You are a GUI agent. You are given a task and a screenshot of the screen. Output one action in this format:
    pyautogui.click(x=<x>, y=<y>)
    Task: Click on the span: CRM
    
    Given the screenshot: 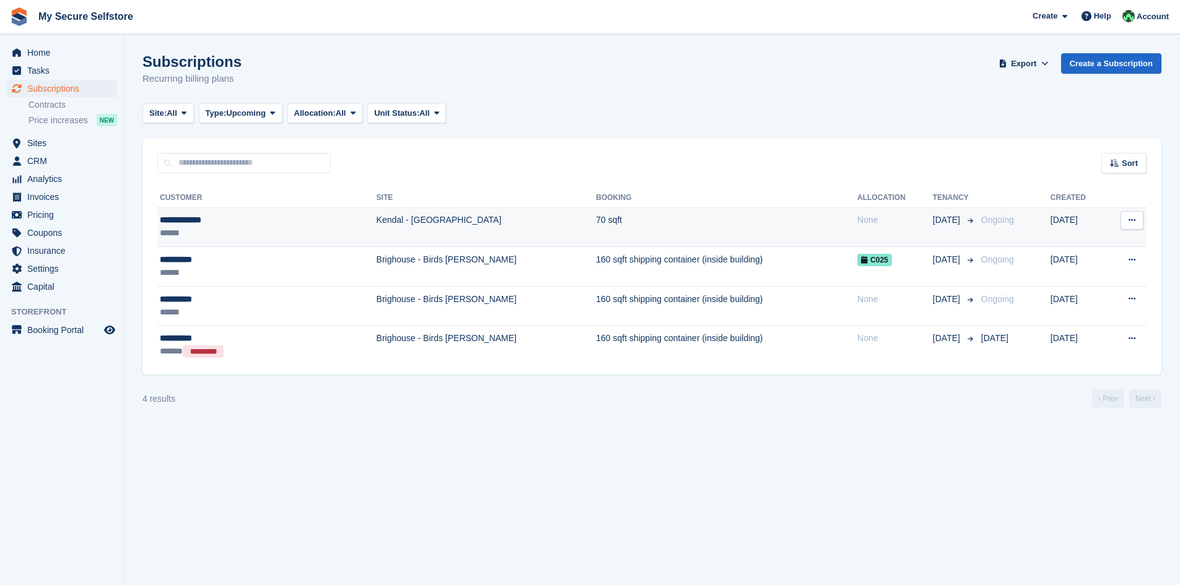 What is the action you would take?
    pyautogui.click(x=64, y=161)
    